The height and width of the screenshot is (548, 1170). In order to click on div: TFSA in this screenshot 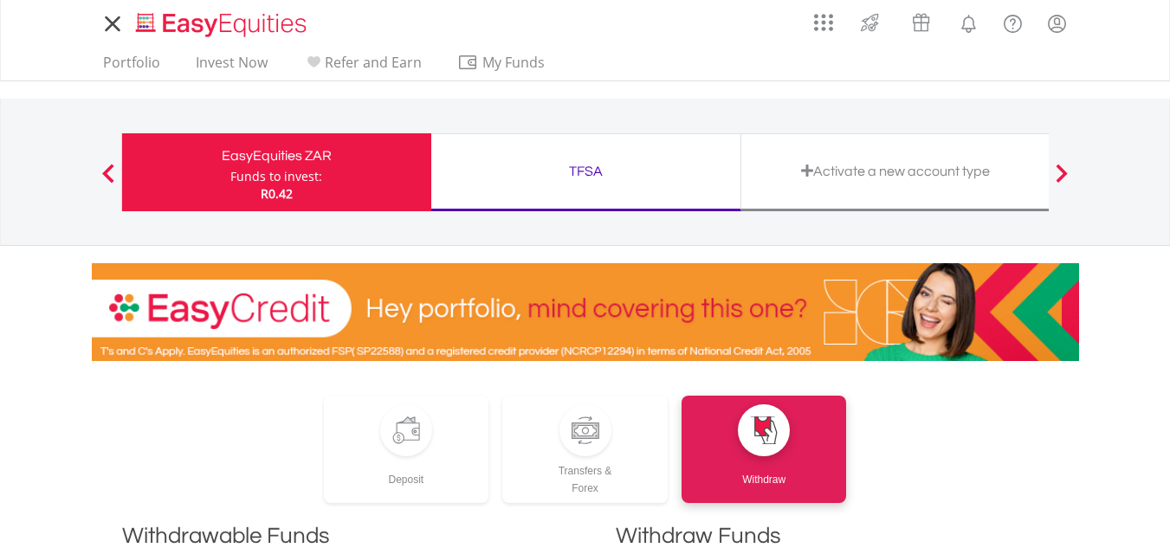, I will do `click(585, 171)`.